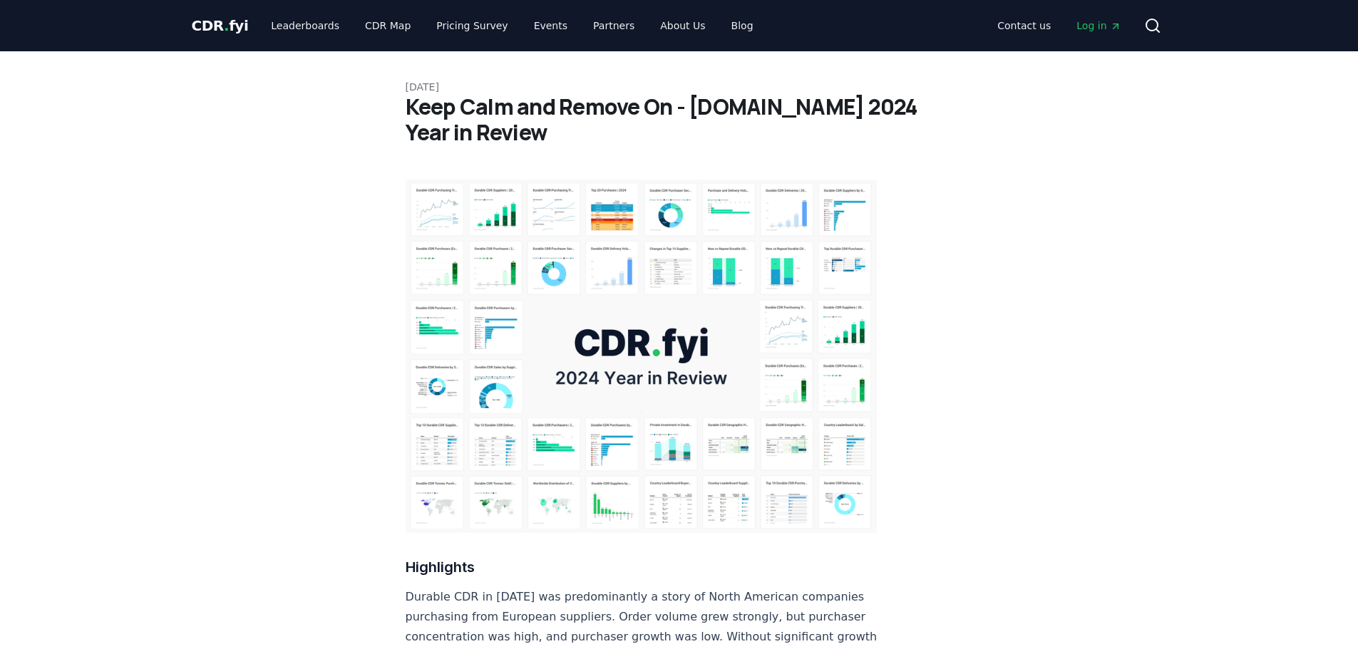 Image resolution: width=1358 pixels, height=649 pixels. I want to click on a: About Us, so click(682, 26).